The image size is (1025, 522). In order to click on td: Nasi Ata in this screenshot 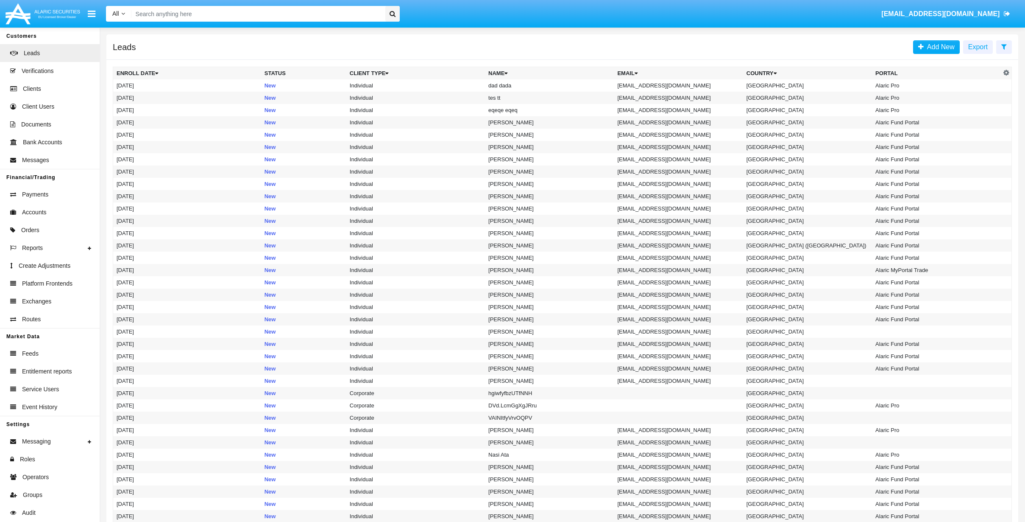, I will do `click(550, 454)`.